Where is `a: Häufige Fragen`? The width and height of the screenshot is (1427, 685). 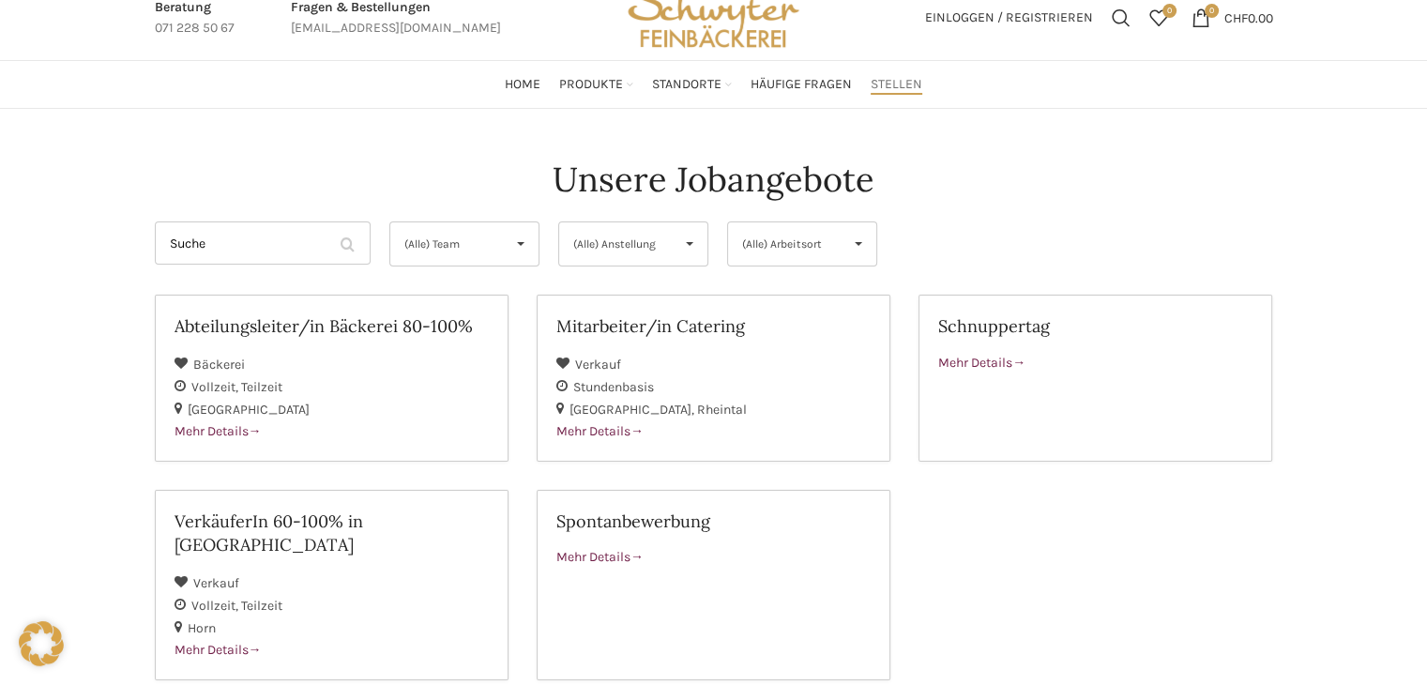 a: Häufige Fragen is located at coordinates (801, 84).